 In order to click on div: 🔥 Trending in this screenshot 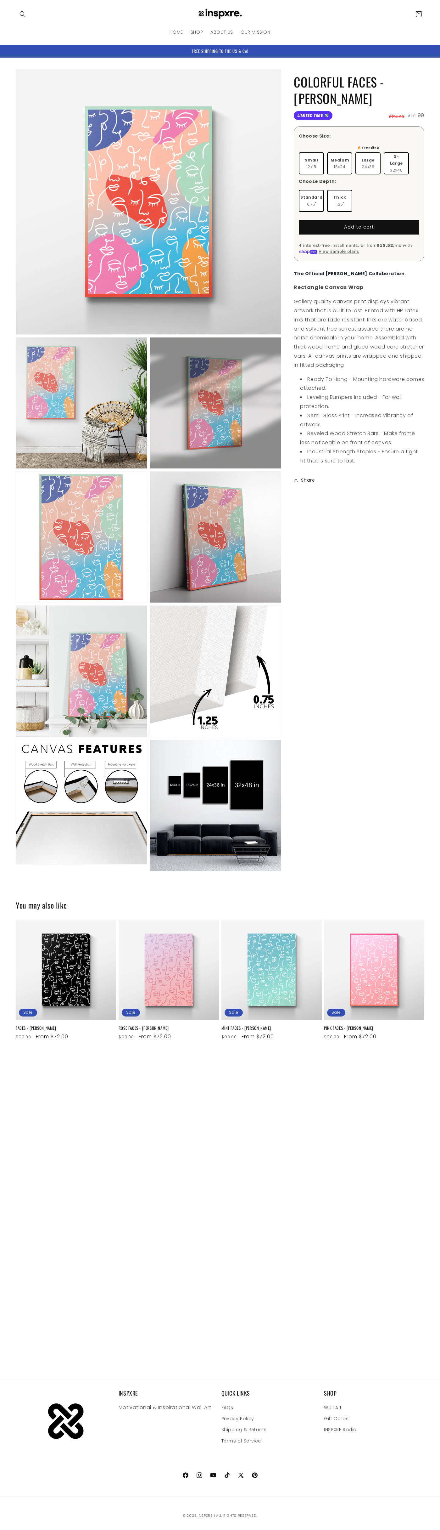, I will do `click(368, 148)`.